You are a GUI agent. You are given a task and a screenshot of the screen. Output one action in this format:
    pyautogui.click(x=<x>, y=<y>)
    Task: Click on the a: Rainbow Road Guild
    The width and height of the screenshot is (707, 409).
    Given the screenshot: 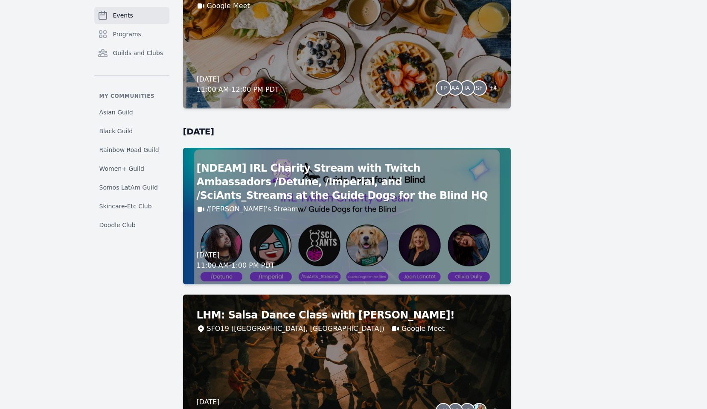 What is the action you would take?
    pyautogui.click(x=132, y=150)
    